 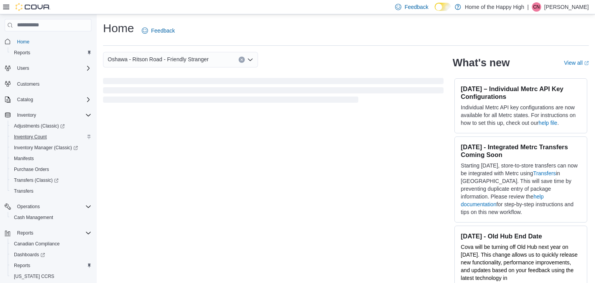 What do you see at coordinates (31, 169) in the screenshot?
I see `a: Purchase Orders` at bounding box center [31, 169].